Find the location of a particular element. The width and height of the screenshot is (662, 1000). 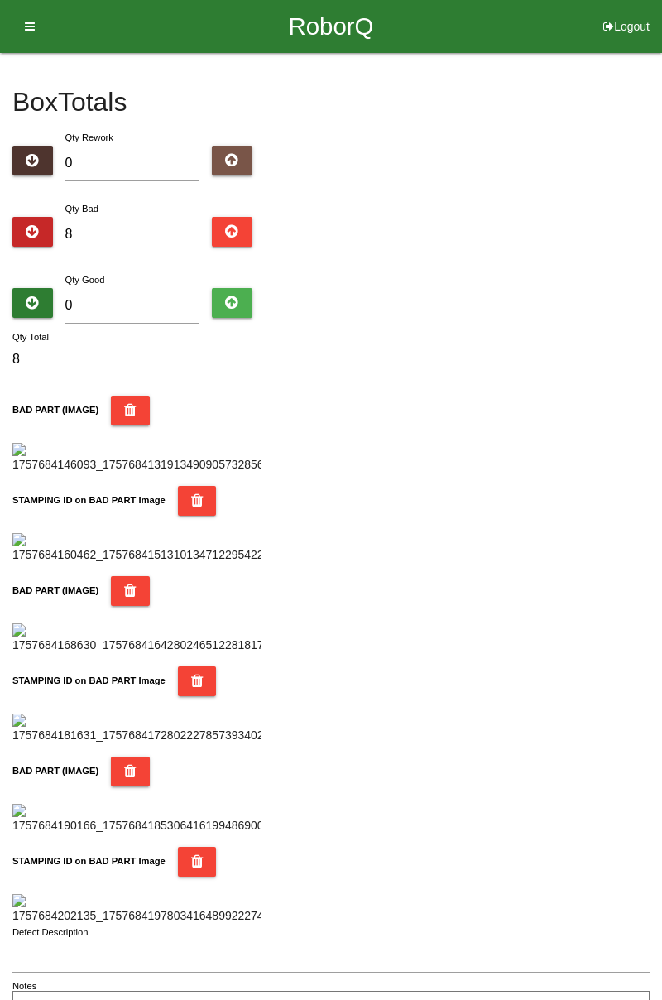

img: 1757684168630_17576841642802465122818175344275.jpg is located at coordinates (137, 638).